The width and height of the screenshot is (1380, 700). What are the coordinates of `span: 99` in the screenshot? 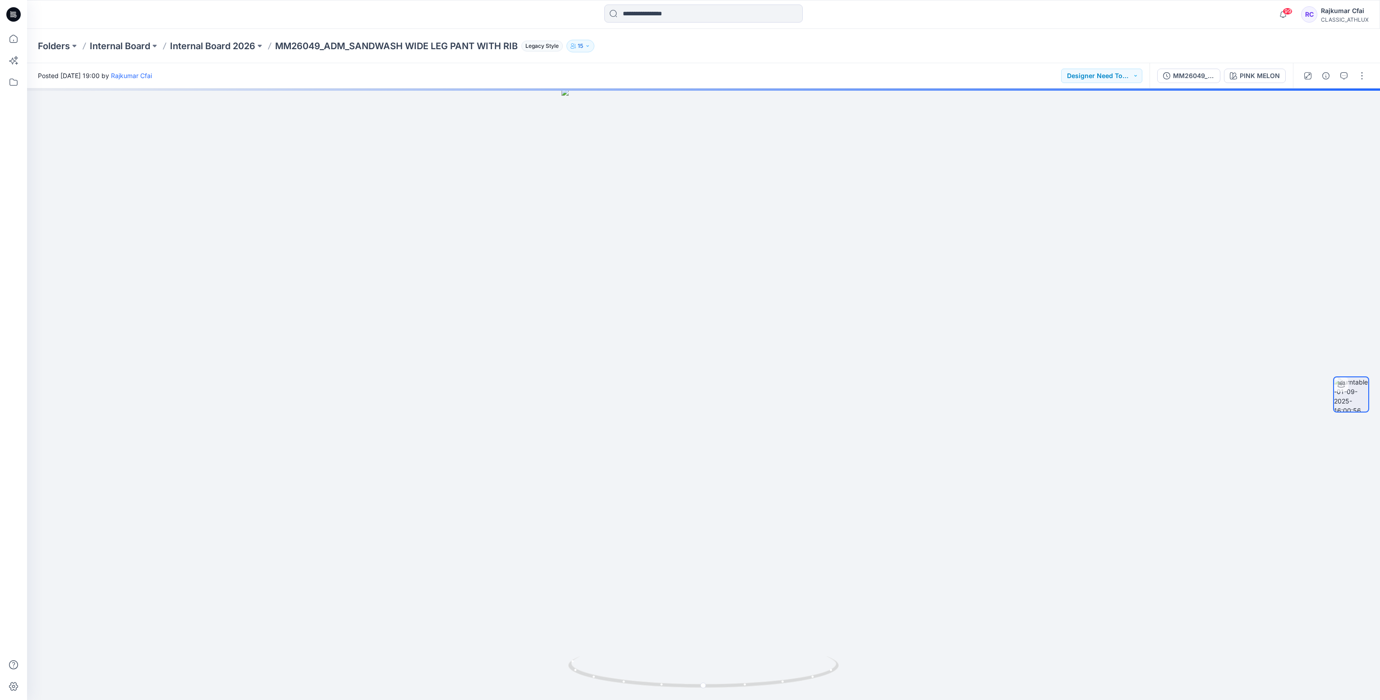 It's located at (1288, 11).